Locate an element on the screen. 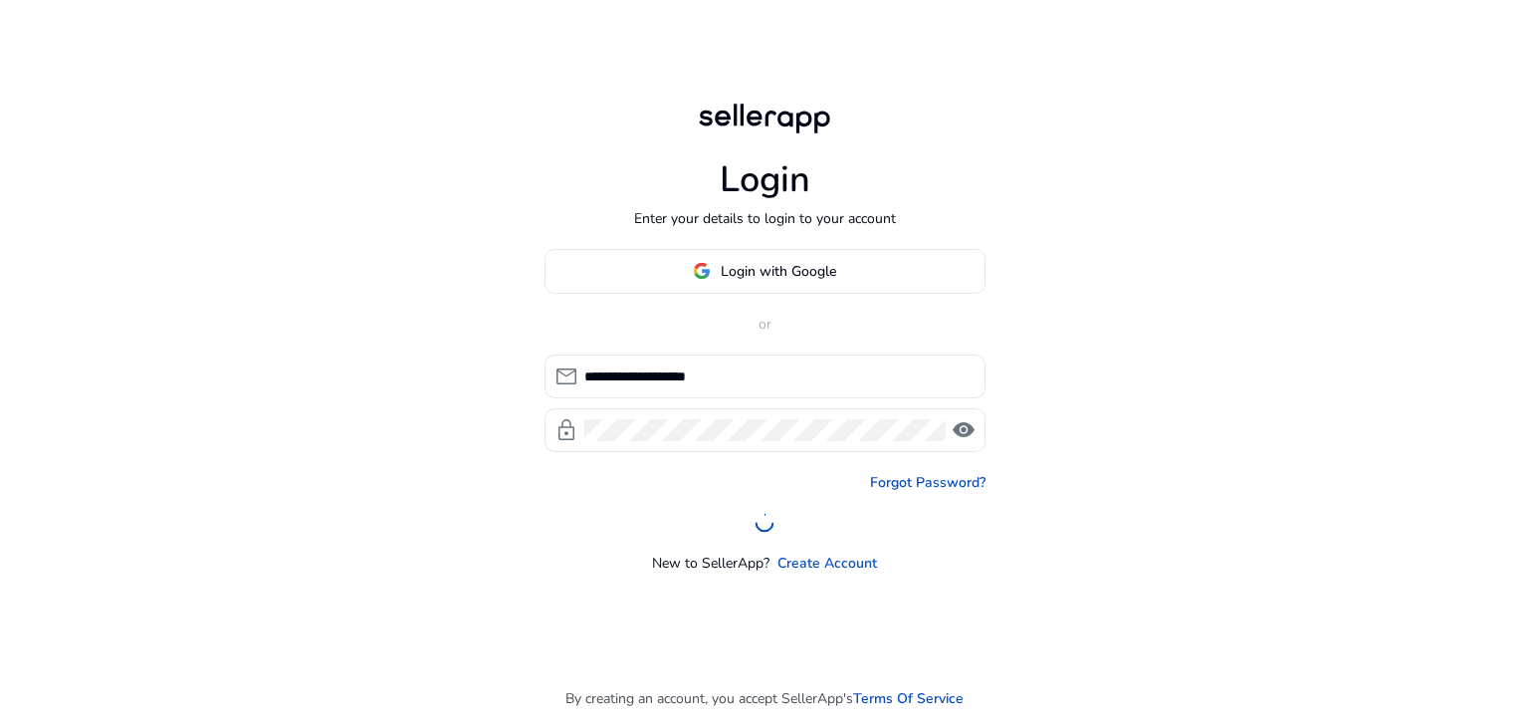 The width and height of the screenshot is (1529, 727). h1: Login is located at coordinates (764, 179).